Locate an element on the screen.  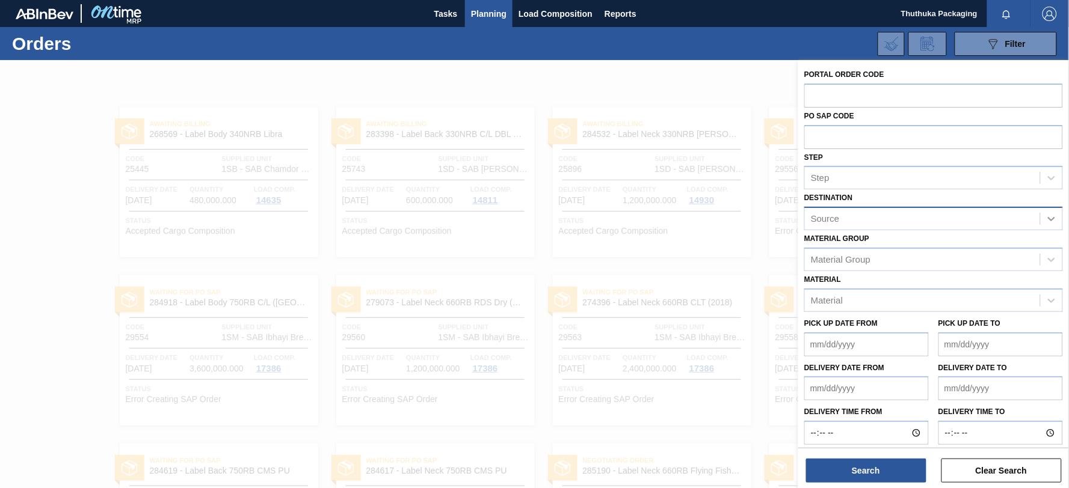
div: Step is located at coordinates (820, 178).